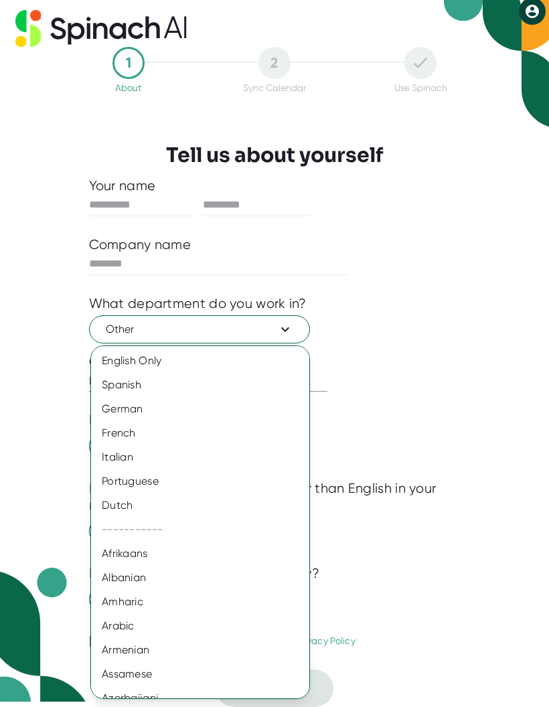 This screenshot has height=707, width=549. Describe the element at coordinates (200, 675) in the screenshot. I see `div: Assamese` at that location.